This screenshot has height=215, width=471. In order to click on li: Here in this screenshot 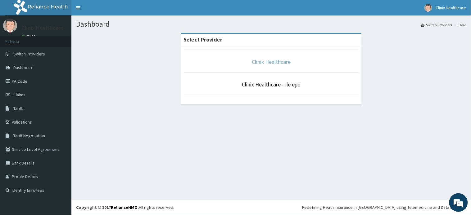, I will do `click(459, 25)`.